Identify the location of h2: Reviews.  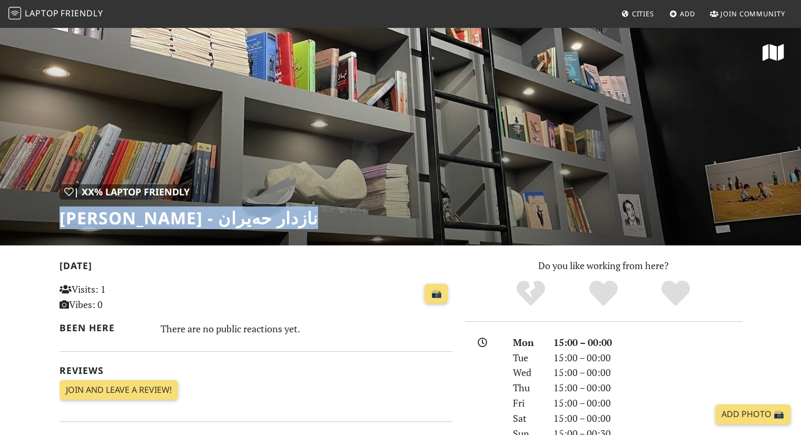
(256, 370).